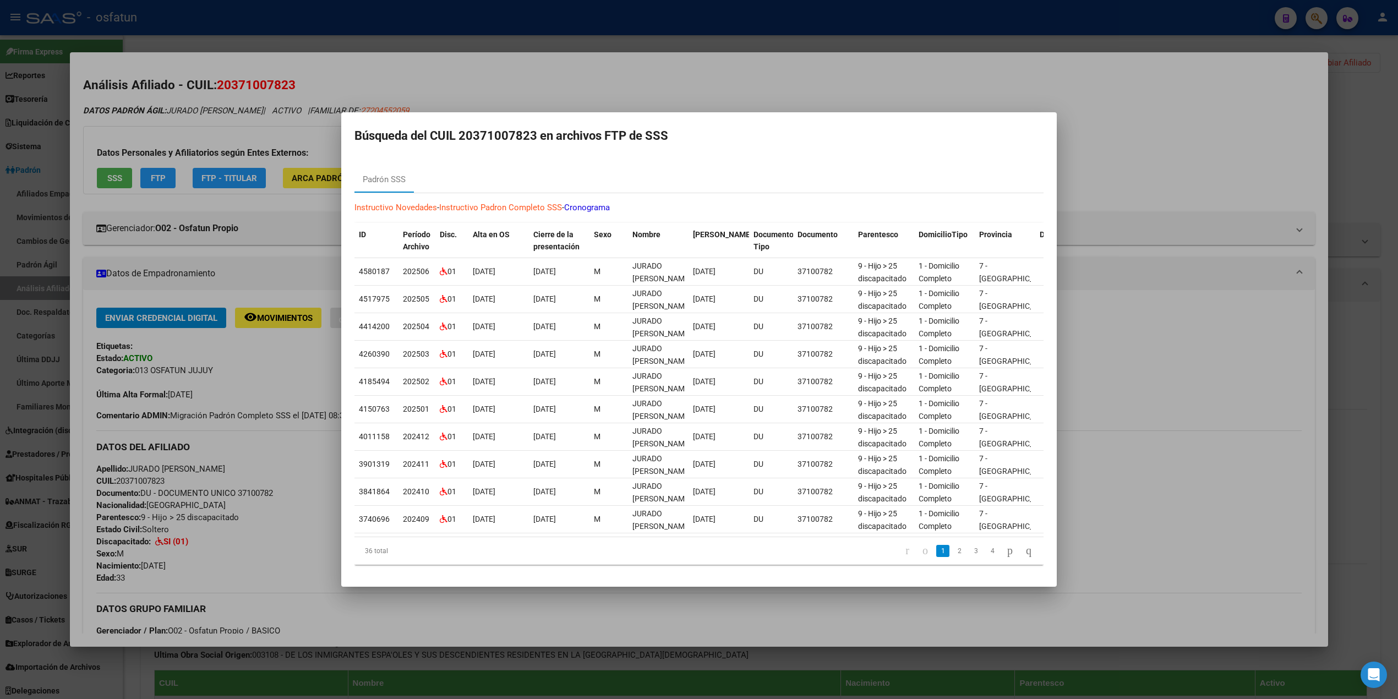 The image size is (1398, 699). I want to click on li: page 4, so click(993, 551).